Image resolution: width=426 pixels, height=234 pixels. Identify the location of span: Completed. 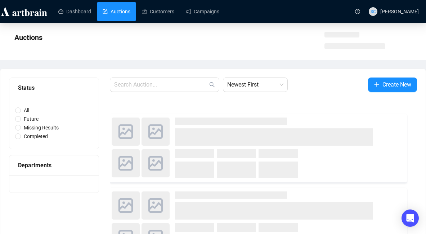
(36, 136).